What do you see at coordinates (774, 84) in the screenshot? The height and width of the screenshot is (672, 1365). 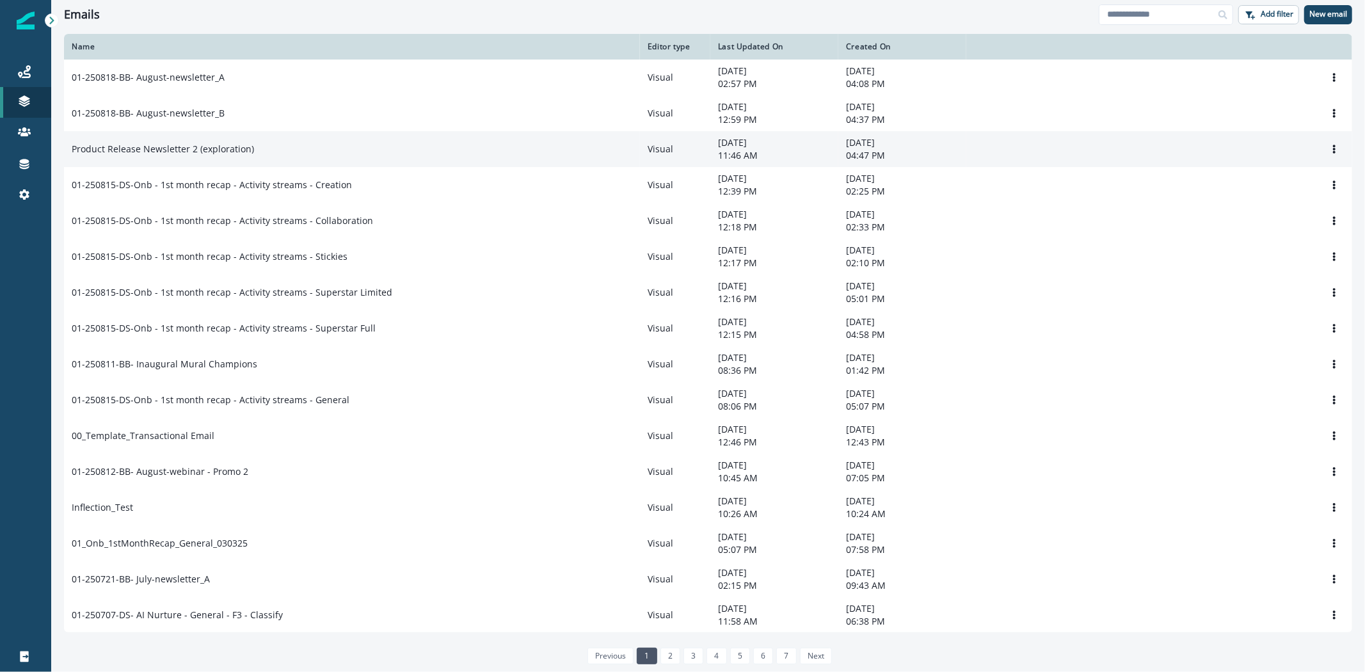 I see `p: 02:57 PM` at bounding box center [774, 84].